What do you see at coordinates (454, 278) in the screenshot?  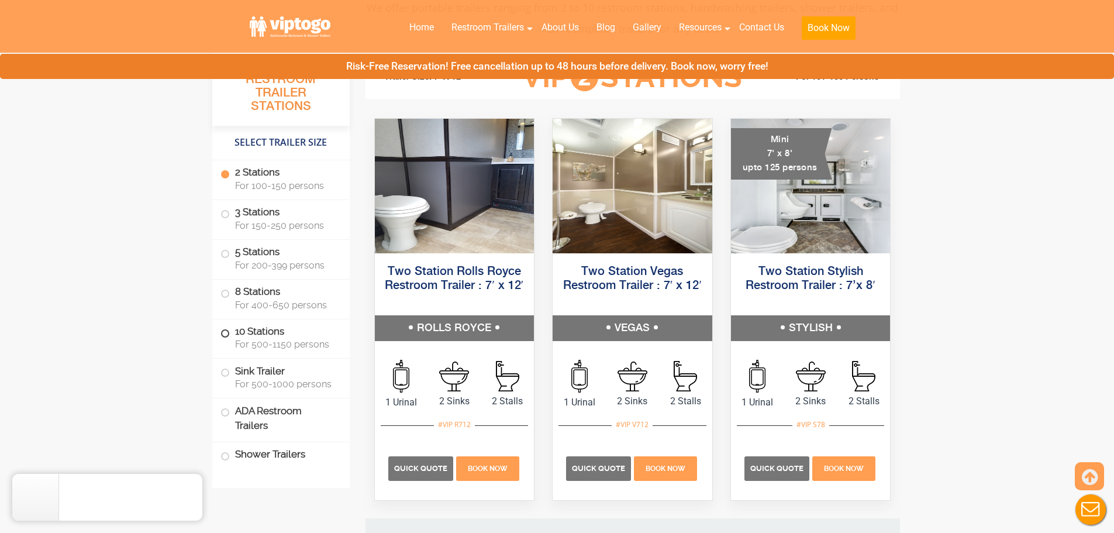 I see `a: Two Station Rolls Royce Restroom Trailer : 7′ x 12′` at bounding box center [454, 278].